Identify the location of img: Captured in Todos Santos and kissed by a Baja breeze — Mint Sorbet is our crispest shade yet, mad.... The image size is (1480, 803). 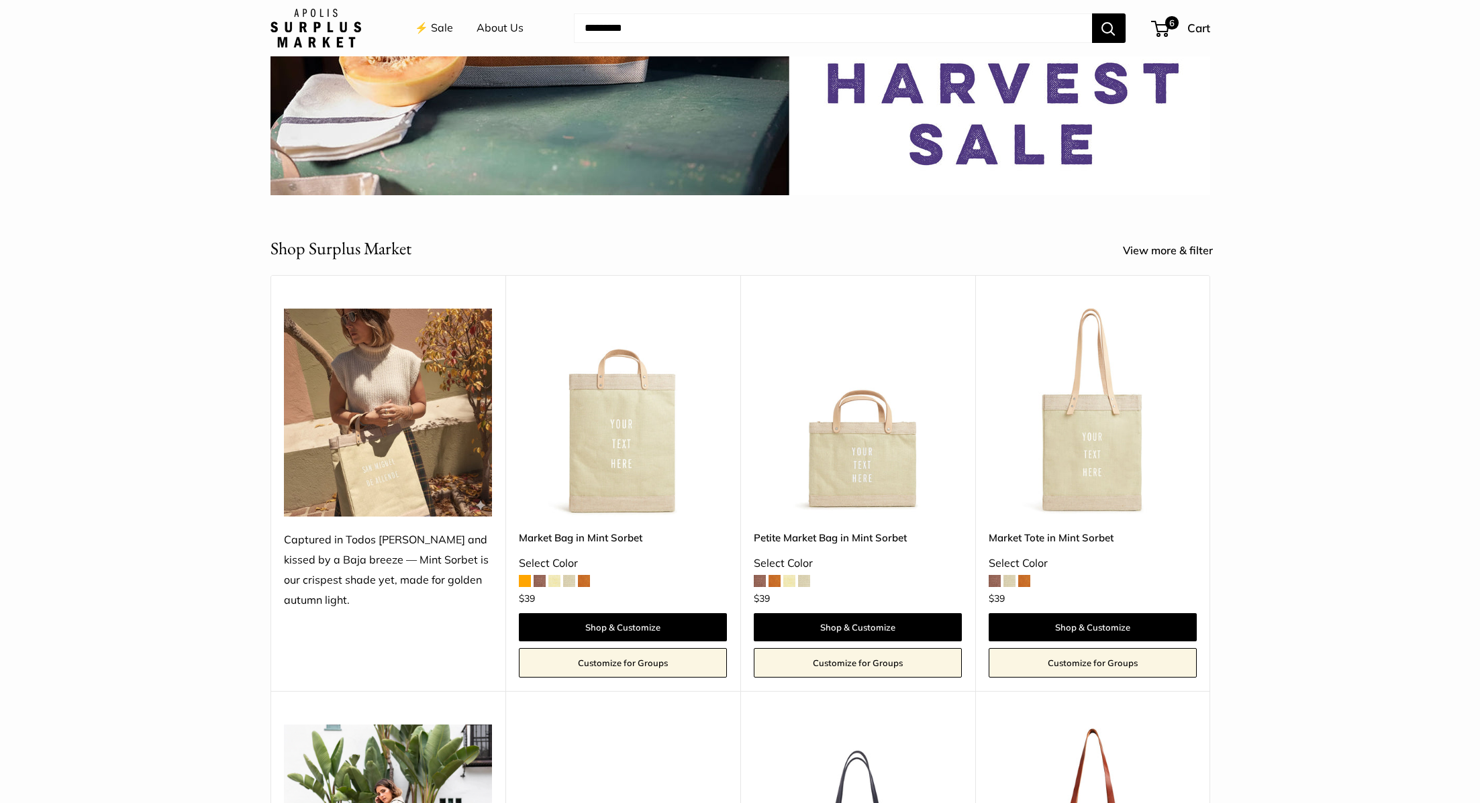
(388, 413).